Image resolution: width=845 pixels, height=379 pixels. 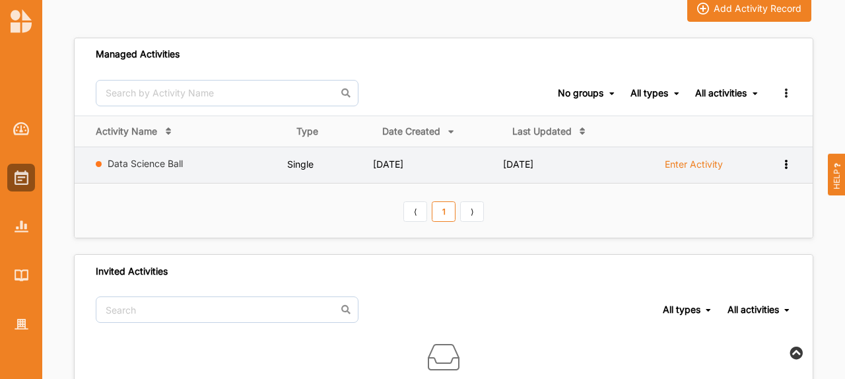 I want to click on a: Activities, so click(x=21, y=177).